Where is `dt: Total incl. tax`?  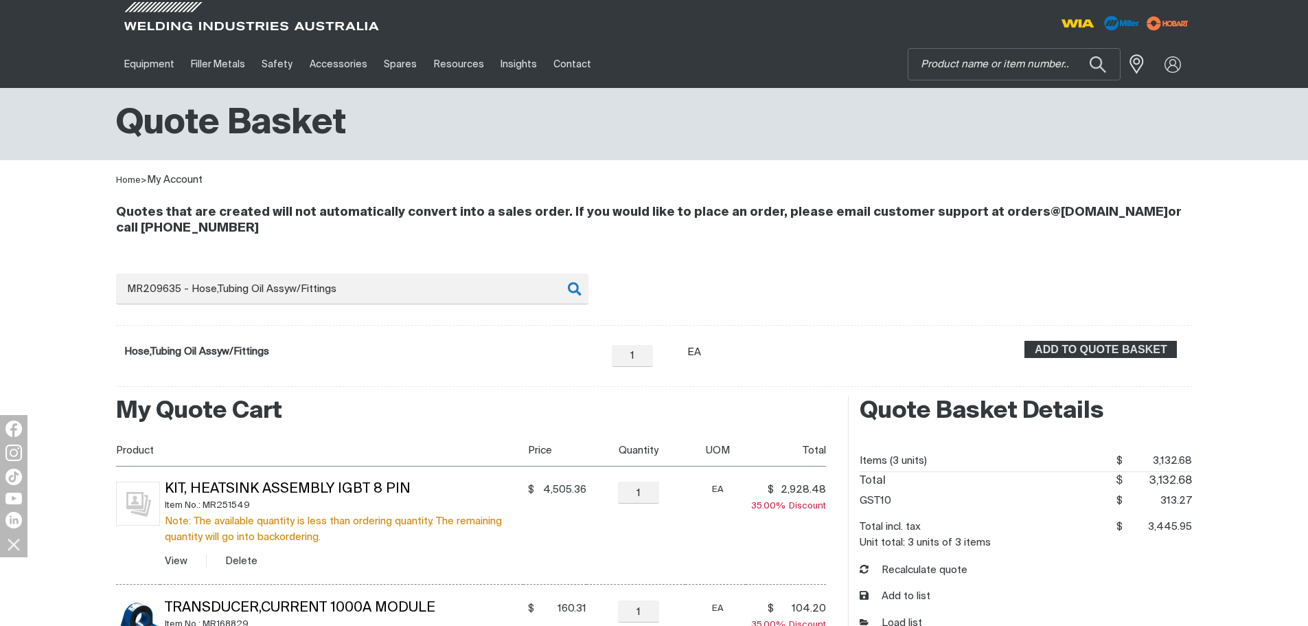 dt: Total incl. tax is located at coordinates (890, 527).